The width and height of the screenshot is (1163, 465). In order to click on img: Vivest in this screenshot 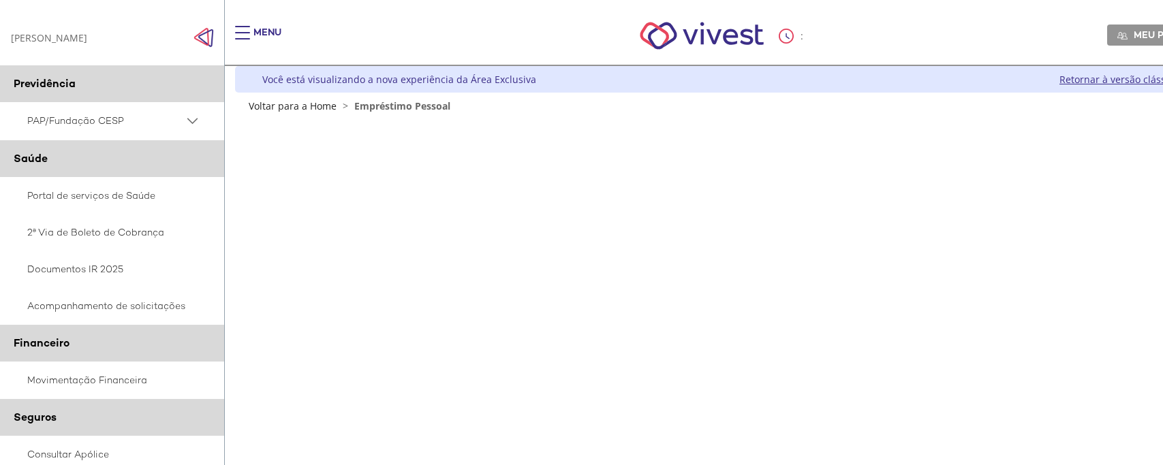, I will do `click(702, 35)`.